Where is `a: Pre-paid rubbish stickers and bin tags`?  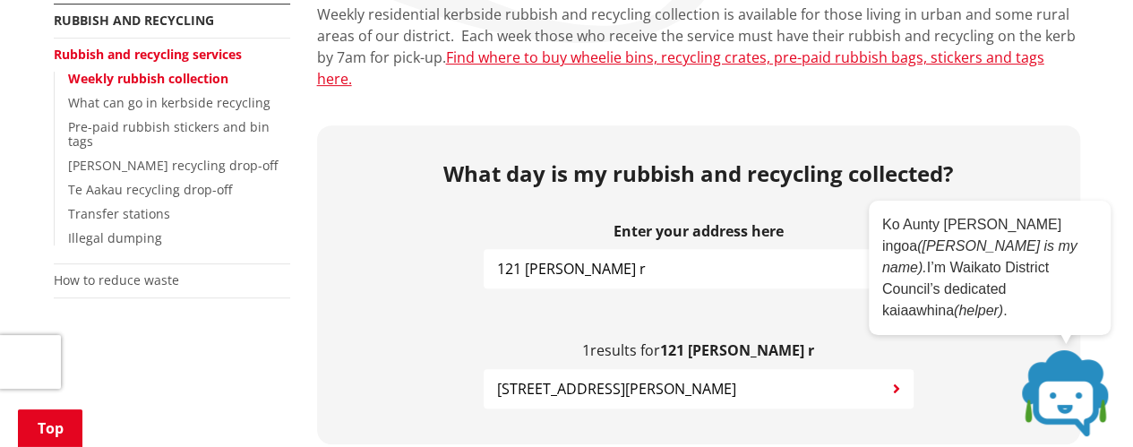 a: Pre-paid rubbish stickers and bin tags is located at coordinates (168, 134).